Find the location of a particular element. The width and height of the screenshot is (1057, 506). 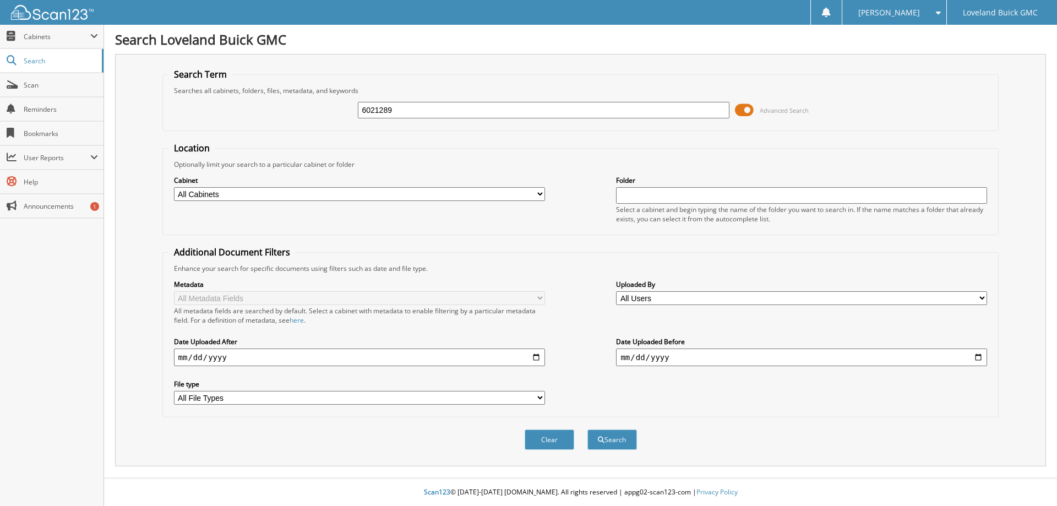

div: Select a cabinet and begin typing the name of the folder you want to search in. If the name match... is located at coordinates (802, 214).